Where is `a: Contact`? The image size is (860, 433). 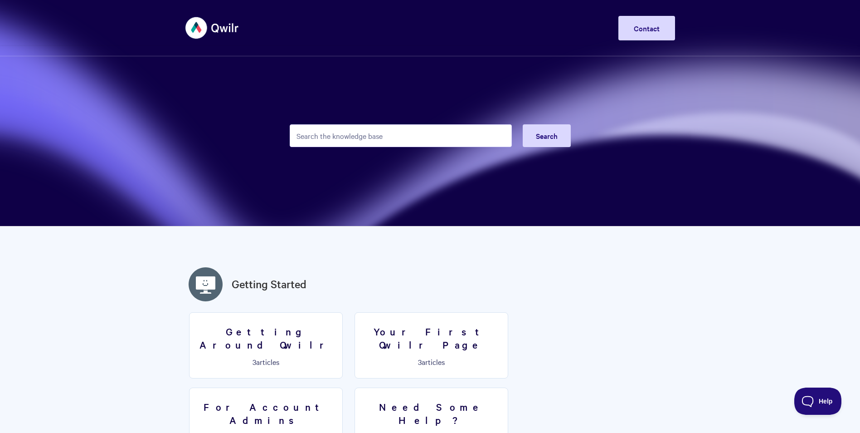 a: Contact is located at coordinates (647, 28).